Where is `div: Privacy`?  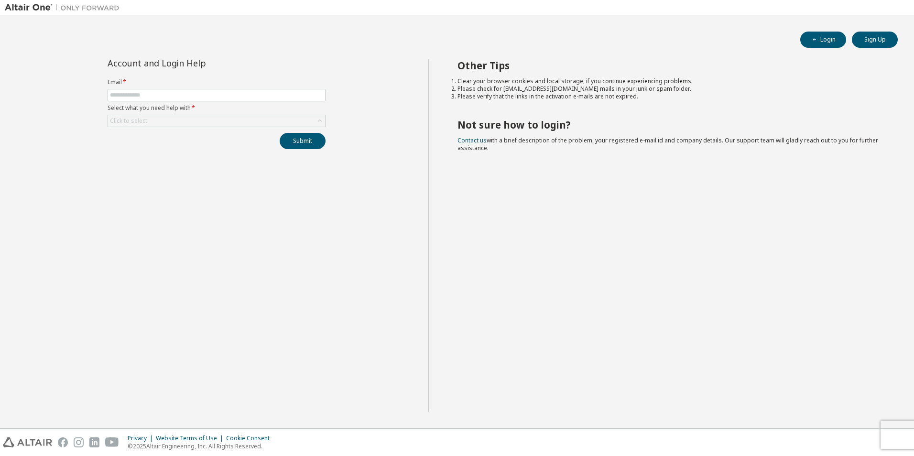 div: Privacy is located at coordinates (142, 439).